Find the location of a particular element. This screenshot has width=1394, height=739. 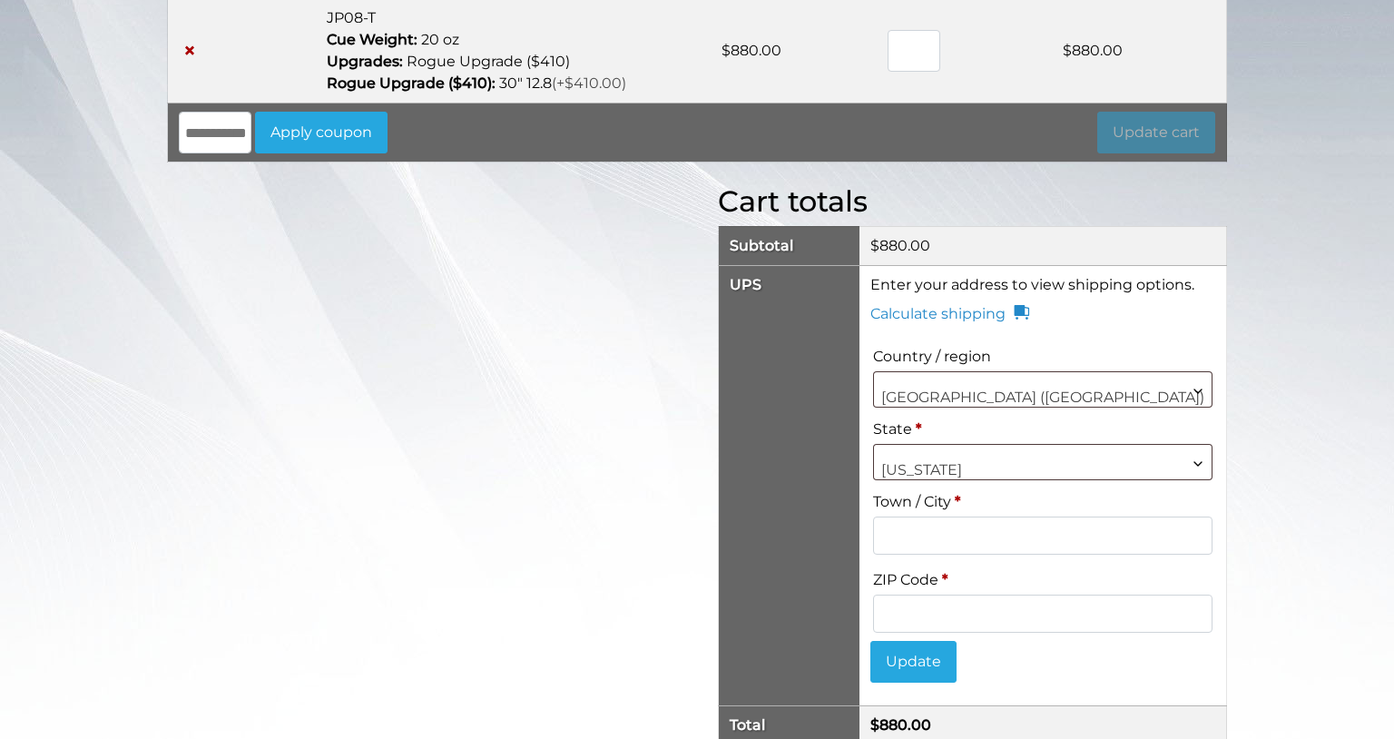

dt: Rogue Upgrade ($410): is located at coordinates (411, 83).